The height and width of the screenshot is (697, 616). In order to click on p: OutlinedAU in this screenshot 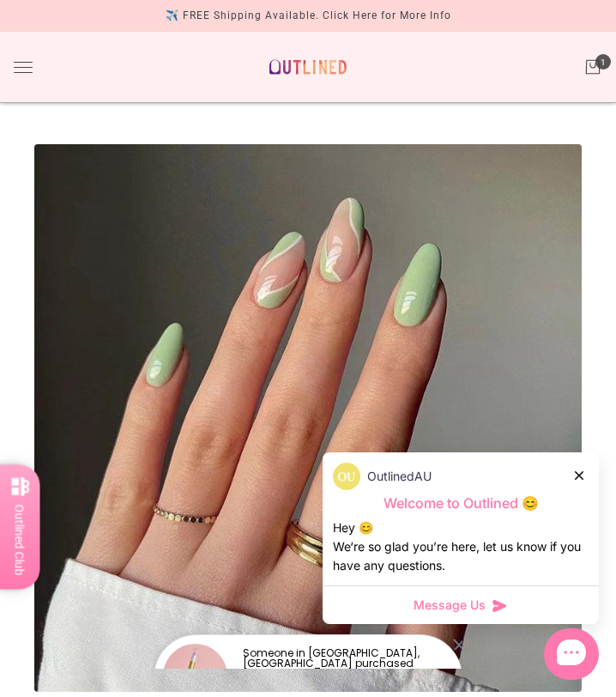, I will do `click(399, 477)`.